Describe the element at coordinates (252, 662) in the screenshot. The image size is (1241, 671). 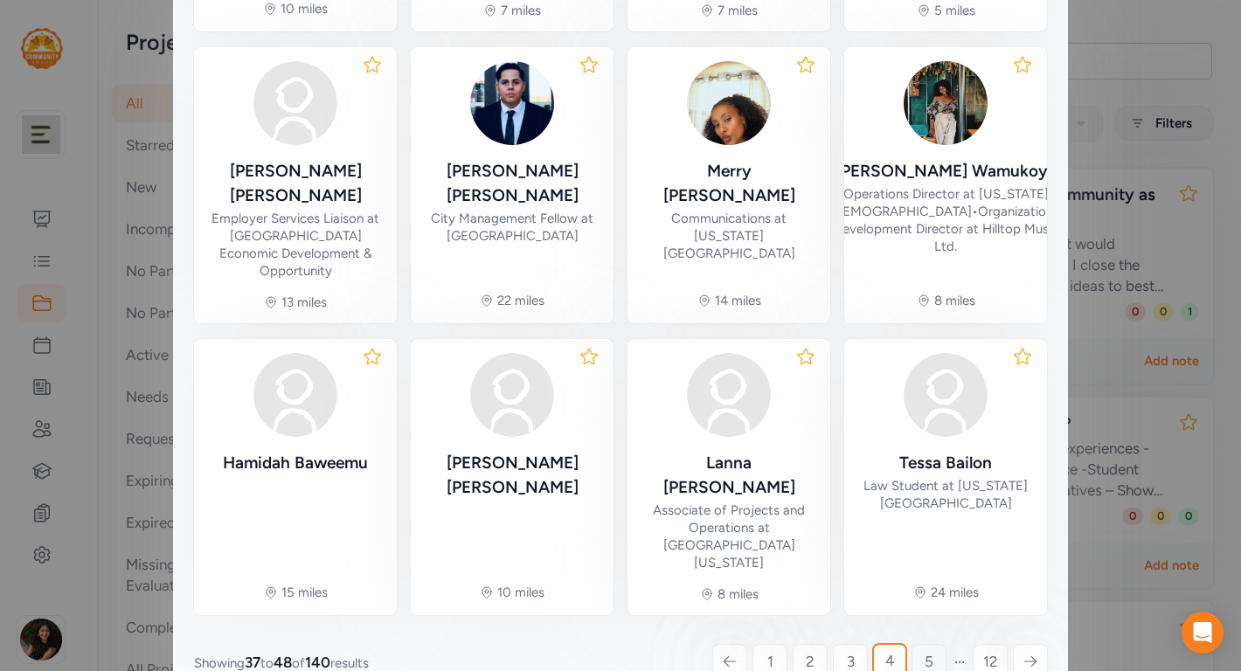
I see `span: 37` at that location.